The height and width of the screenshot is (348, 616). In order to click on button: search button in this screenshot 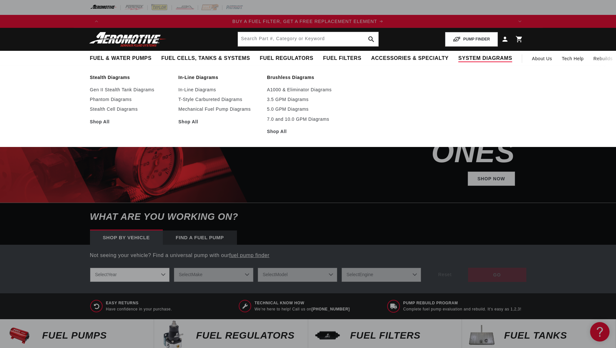, I will do `click(371, 39)`.